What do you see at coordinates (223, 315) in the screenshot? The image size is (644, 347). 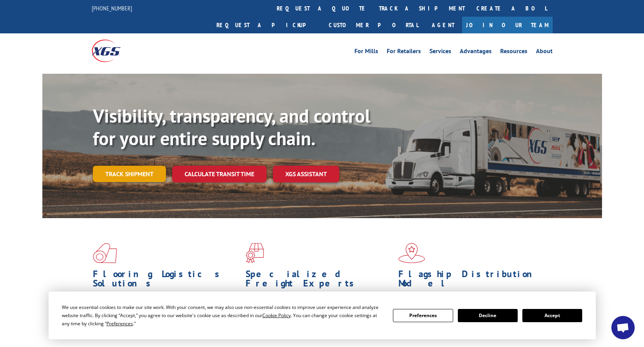 I see `div: We use essential cookies to make our site work. With your consent, we may also use non-essential ...` at bounding box center [223, 315].